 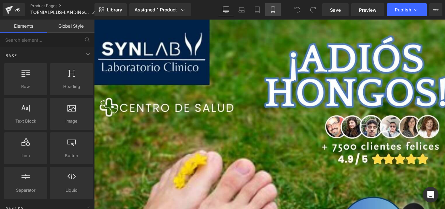 I want to click on a: Desktop, so click(x=226, y=10).